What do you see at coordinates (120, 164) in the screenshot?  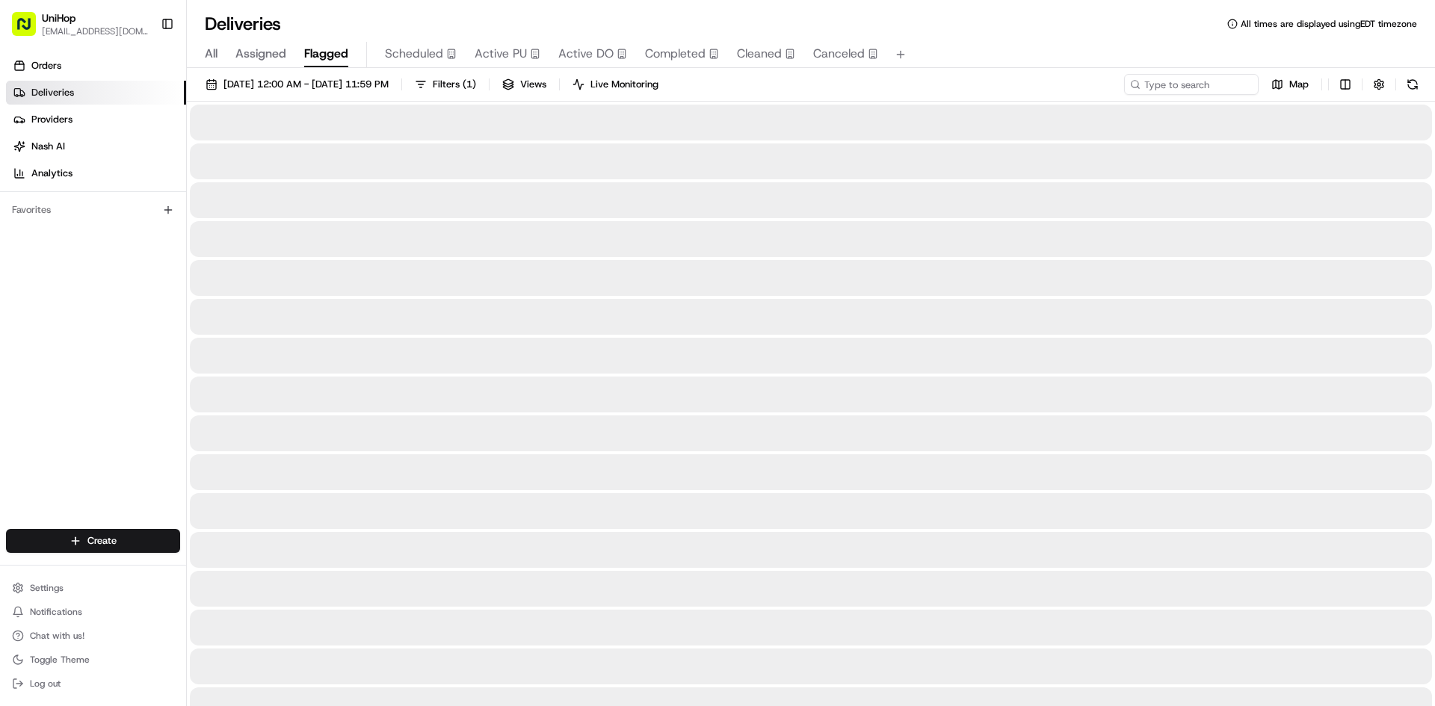 I see `div: We're available if you need us!` at bounding box center [120, 164].